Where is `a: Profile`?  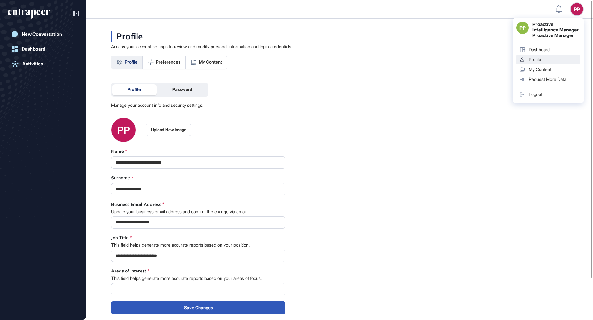
a: Profile is located at coordinates (127, 62).